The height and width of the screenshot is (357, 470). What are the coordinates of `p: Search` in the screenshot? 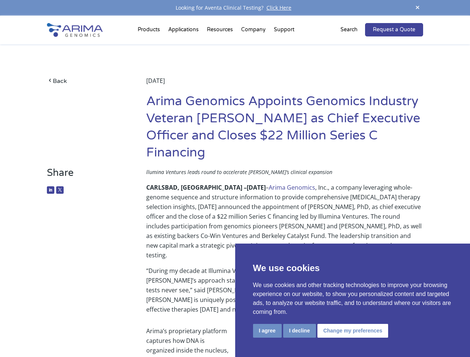 It's located at (349, 30).